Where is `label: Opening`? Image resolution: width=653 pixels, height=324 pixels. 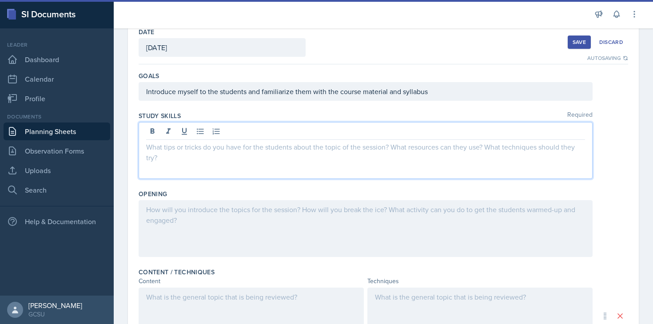
label: Opening is located at coordinates (153, 194).